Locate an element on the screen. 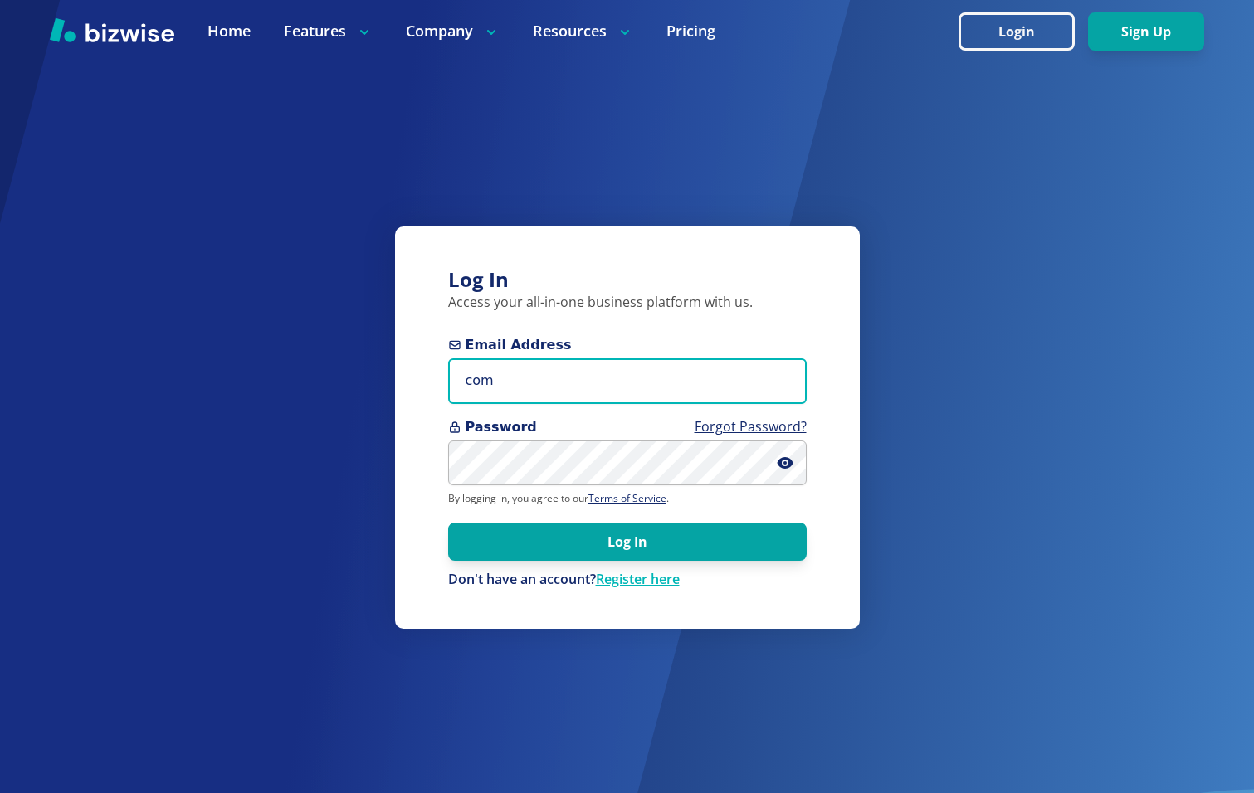  button: Login is located at coordinates (1016, 32).